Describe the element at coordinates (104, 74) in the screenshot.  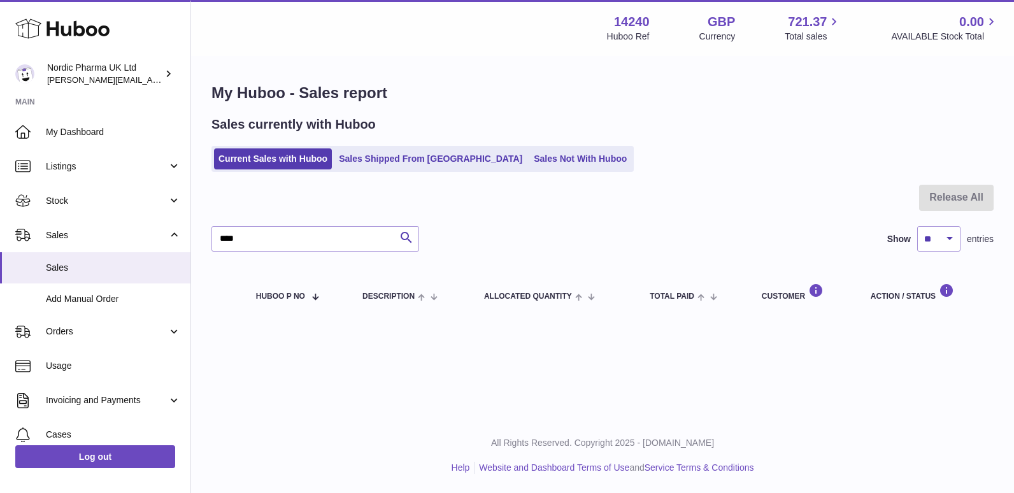
I see `div: Nordic Pharma UK Ltd` at that location.